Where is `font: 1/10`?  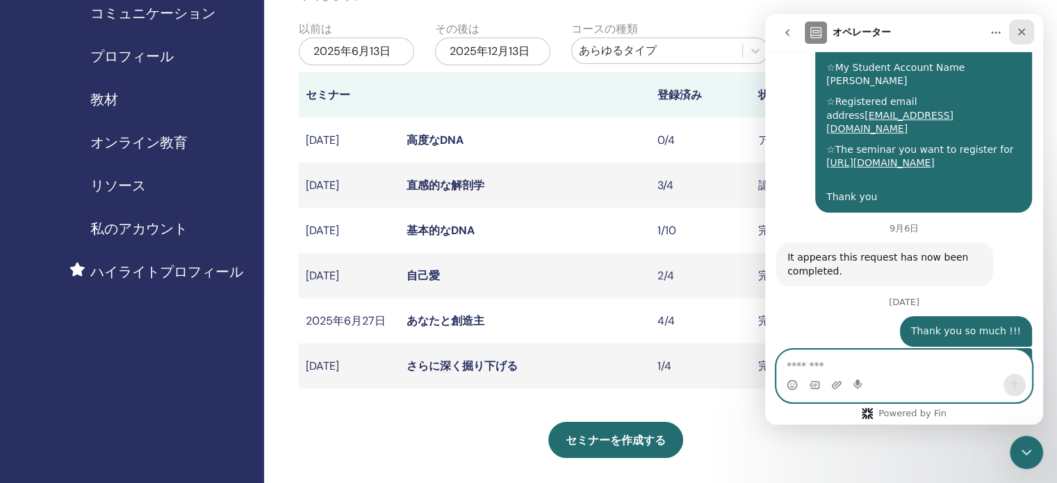 font: 1/10 is located at coordinates (666, 230).